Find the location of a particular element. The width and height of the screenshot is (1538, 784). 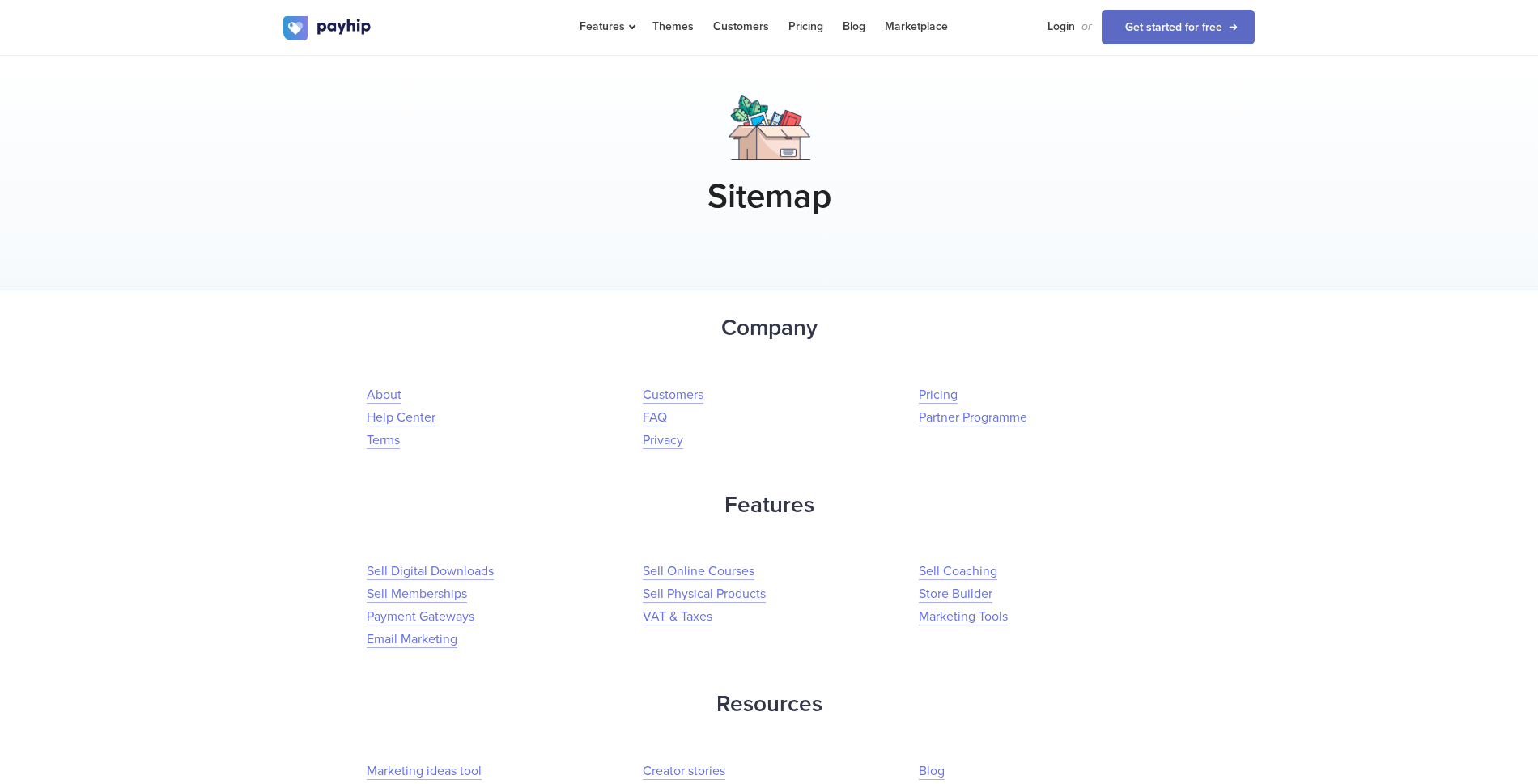

a: Sell Memberships is located at coordinates (417, 594).